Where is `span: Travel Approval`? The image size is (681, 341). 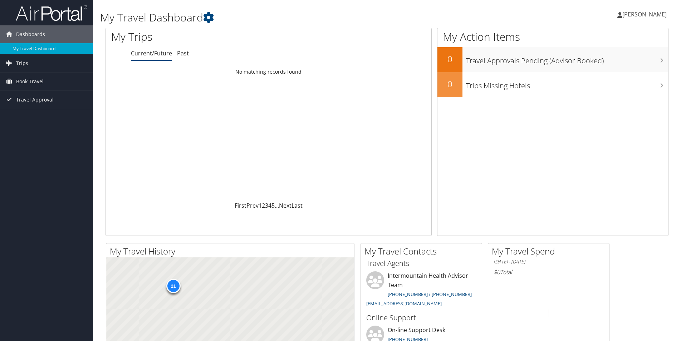 span: Travel Approval is located at coordinates (35, 100).